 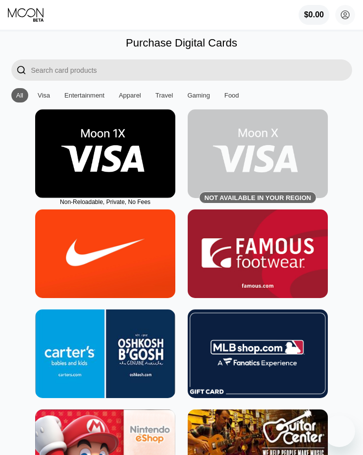 I want to click on div: Apparel, so click(x=130, y=95).